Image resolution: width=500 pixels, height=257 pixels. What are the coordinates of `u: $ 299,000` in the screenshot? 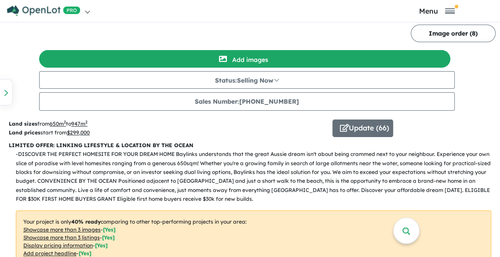 It's located at (78, 132).